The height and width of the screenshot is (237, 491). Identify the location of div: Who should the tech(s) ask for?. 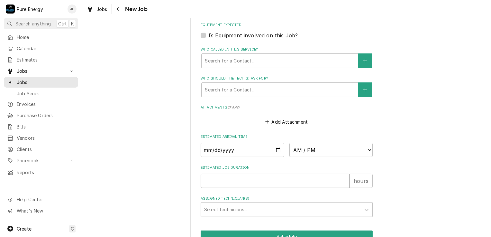
(287, 86).